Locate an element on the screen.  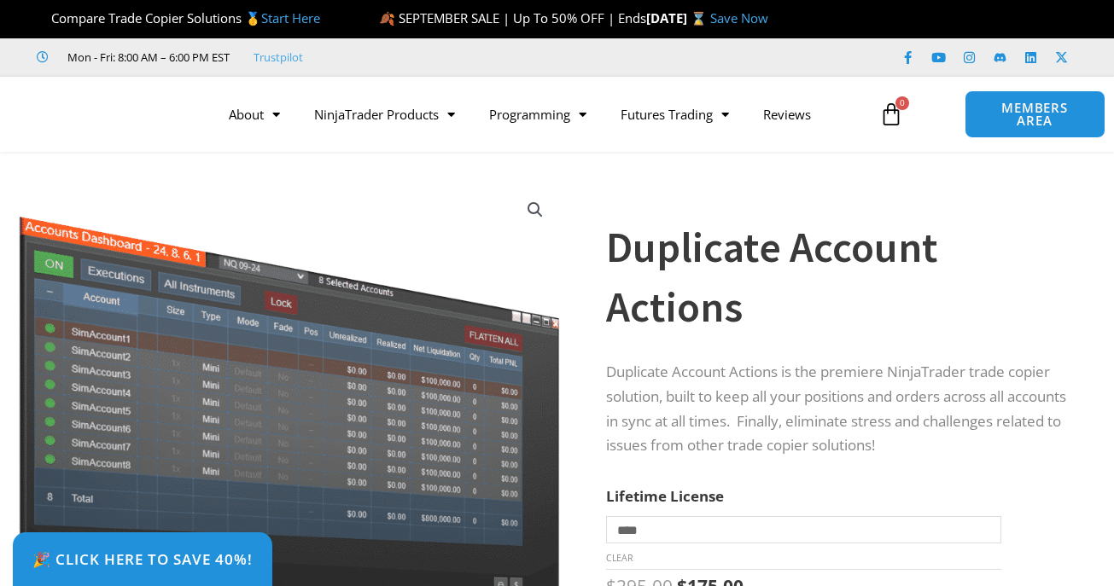
span: Compare Trade Copier Solutions 🥇 is located at coordinates (178, 18).